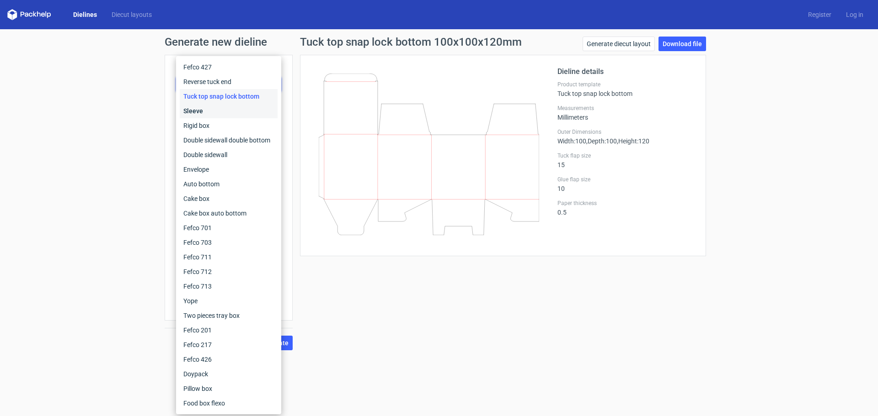 The image size is (878, 416). Describe the element at coordinates (626, 108) in the screenshot. I see `label: Measurements` at that location.